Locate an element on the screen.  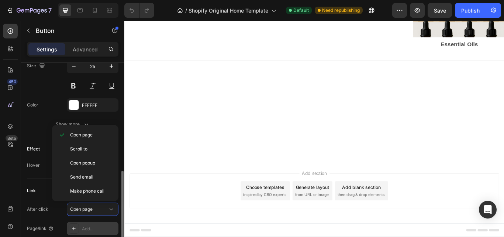
span: Save is located at coordinates (440, 10).